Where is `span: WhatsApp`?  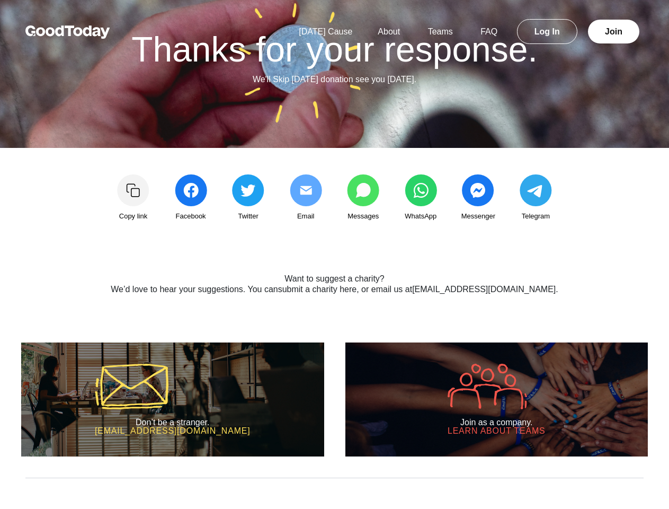
span: WhatsApp is located at coordinates (421, 216).